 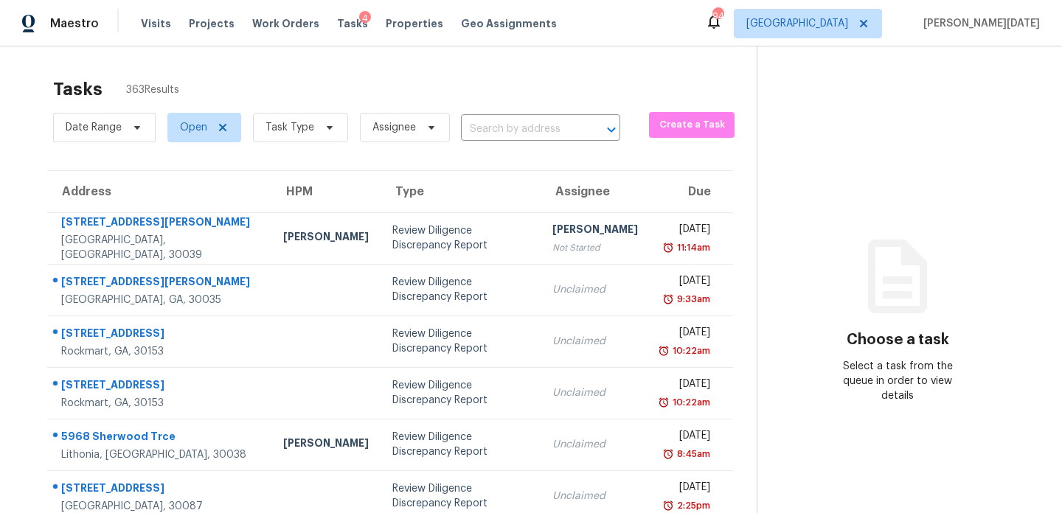 I want to click on th: Type, so click(x=460, y=192).